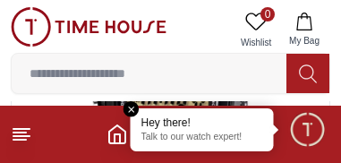 This screenshot has width=341, height=163. I want to click on em: Close tooltip, so click(132, 109).